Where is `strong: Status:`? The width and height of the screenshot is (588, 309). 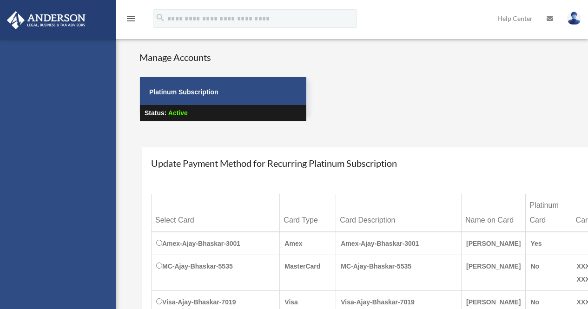
strong: Status: is located at coordinates (155, 113).